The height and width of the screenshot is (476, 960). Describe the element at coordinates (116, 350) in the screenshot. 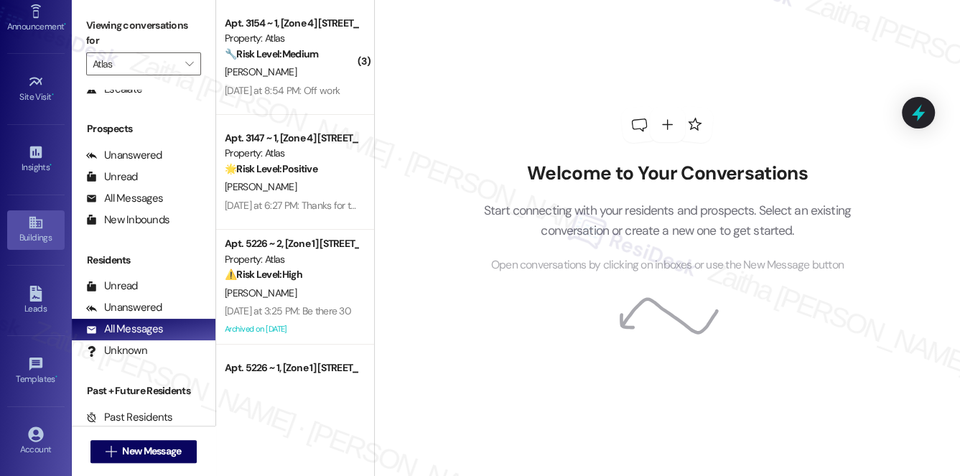

I see `div: Unknown` at that location.